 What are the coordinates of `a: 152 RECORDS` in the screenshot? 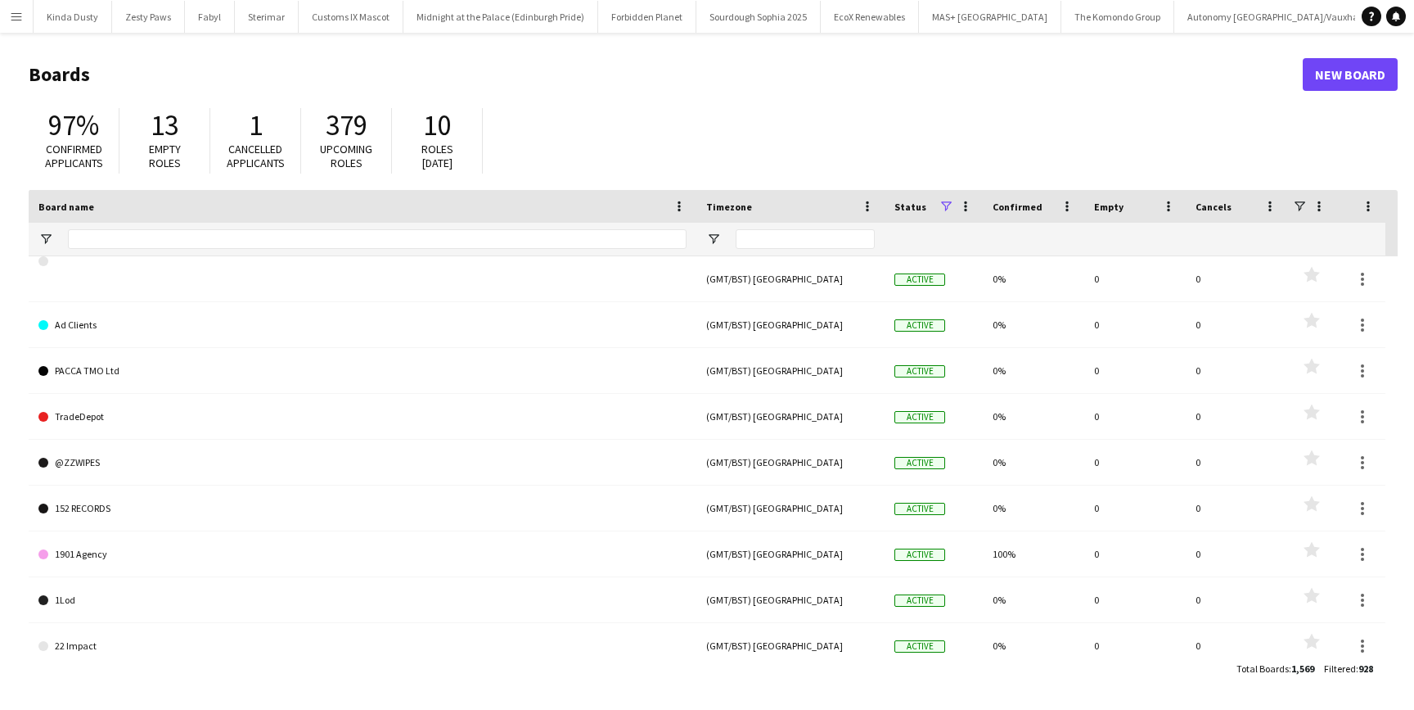 It's located at (363, 508).